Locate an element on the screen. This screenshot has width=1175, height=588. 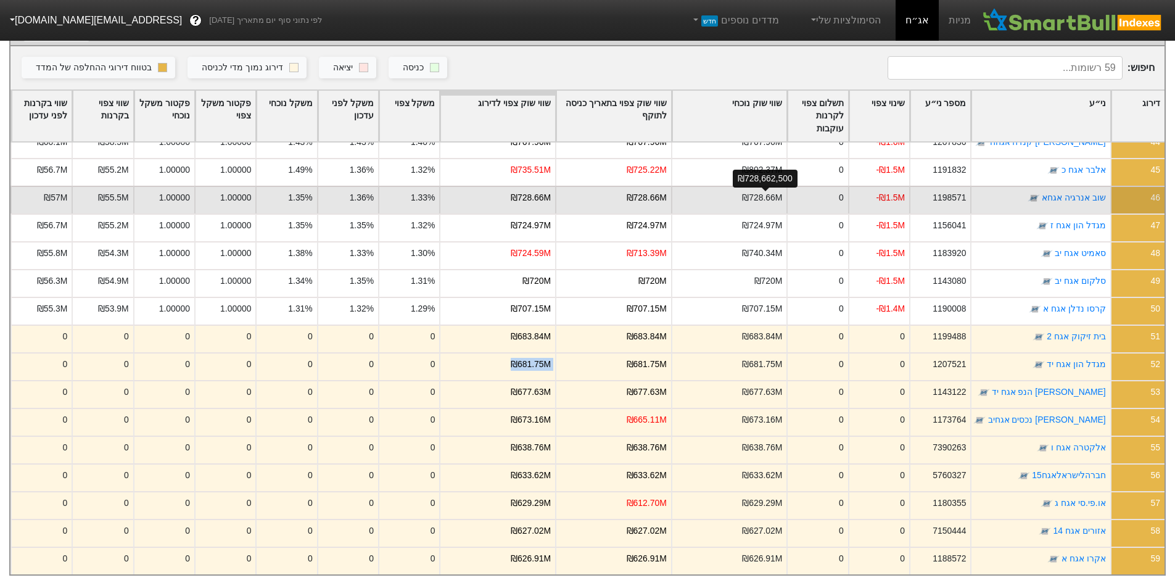
div: -₪1.6M is located at coordinates (891, 142).